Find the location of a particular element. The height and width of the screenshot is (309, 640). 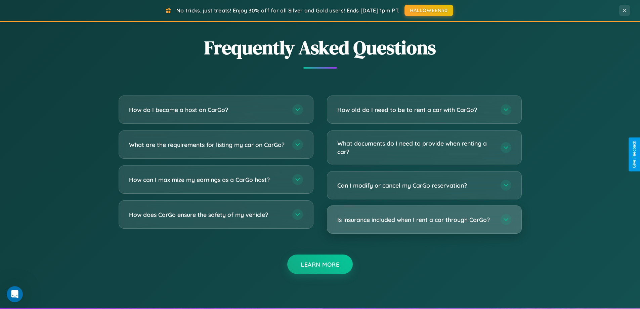

h3: Can I modify or cancel my CarGo reservation? is located at coordinates (416, 185).